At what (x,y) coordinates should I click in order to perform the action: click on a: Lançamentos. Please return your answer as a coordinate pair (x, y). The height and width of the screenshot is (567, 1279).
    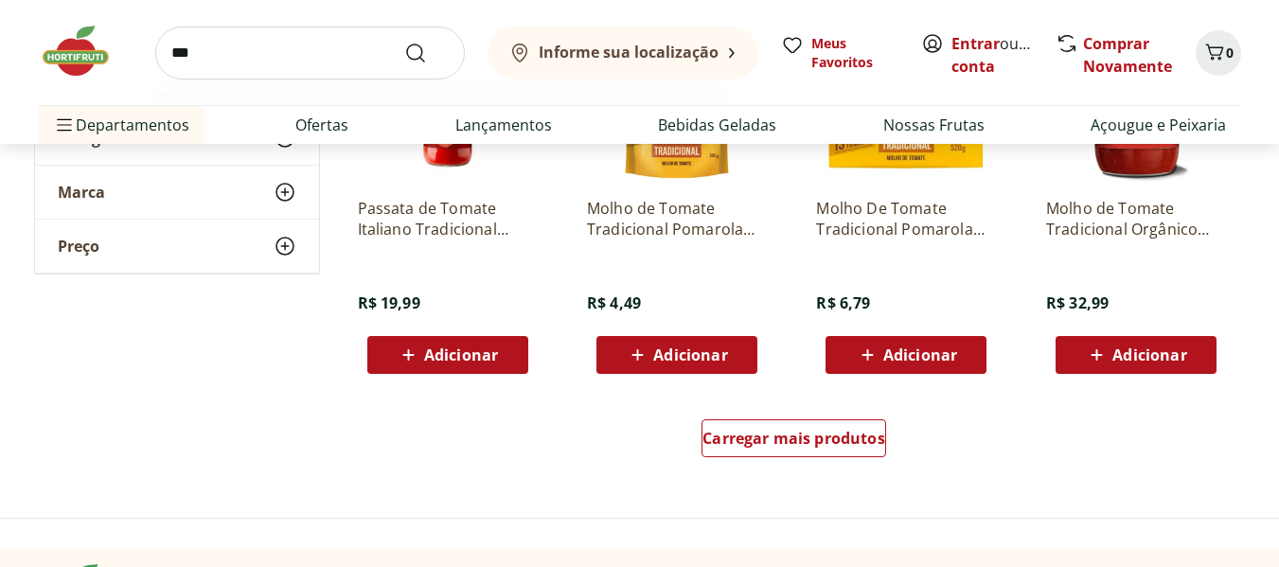
    Looking at the image, I should click on (504, 125).